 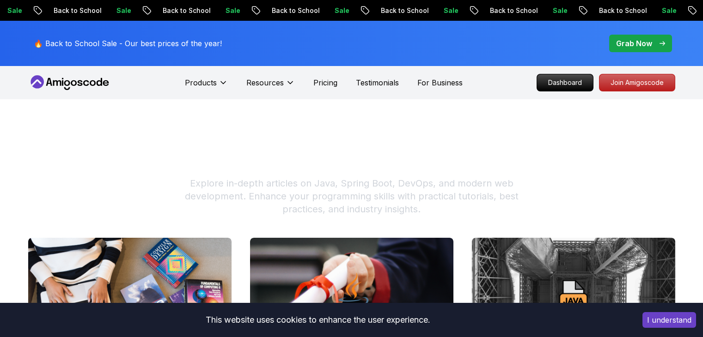 What do you see at coordinates (637, 83) in the screenshot?
I see `p: Join Amigoscode` at bounding box center [637, 83].